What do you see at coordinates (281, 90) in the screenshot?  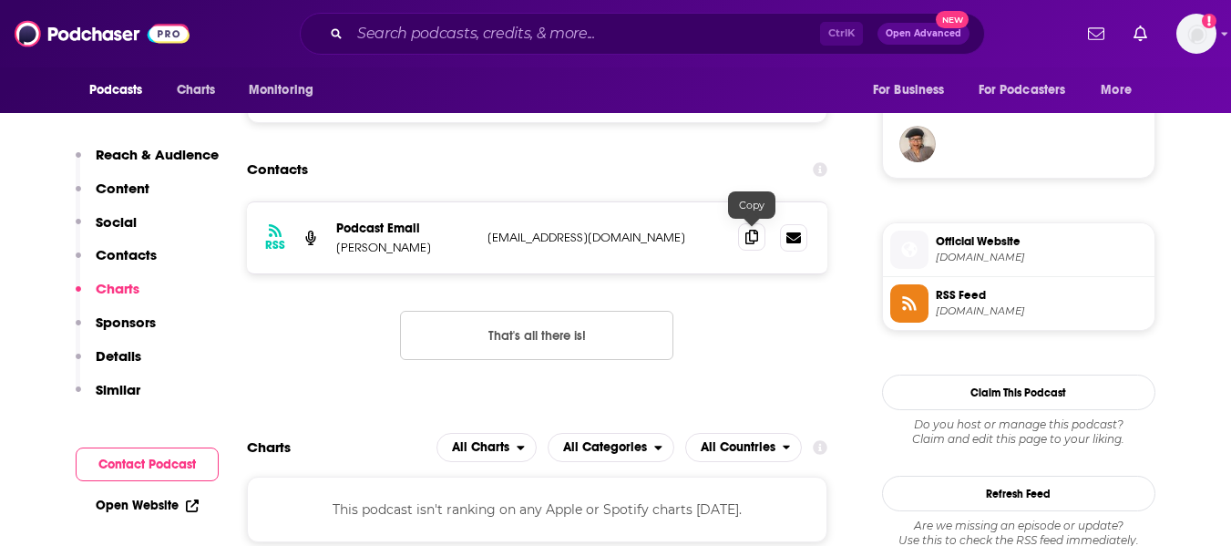 I see `span: Monitoring` at bounding box center [281, 90].